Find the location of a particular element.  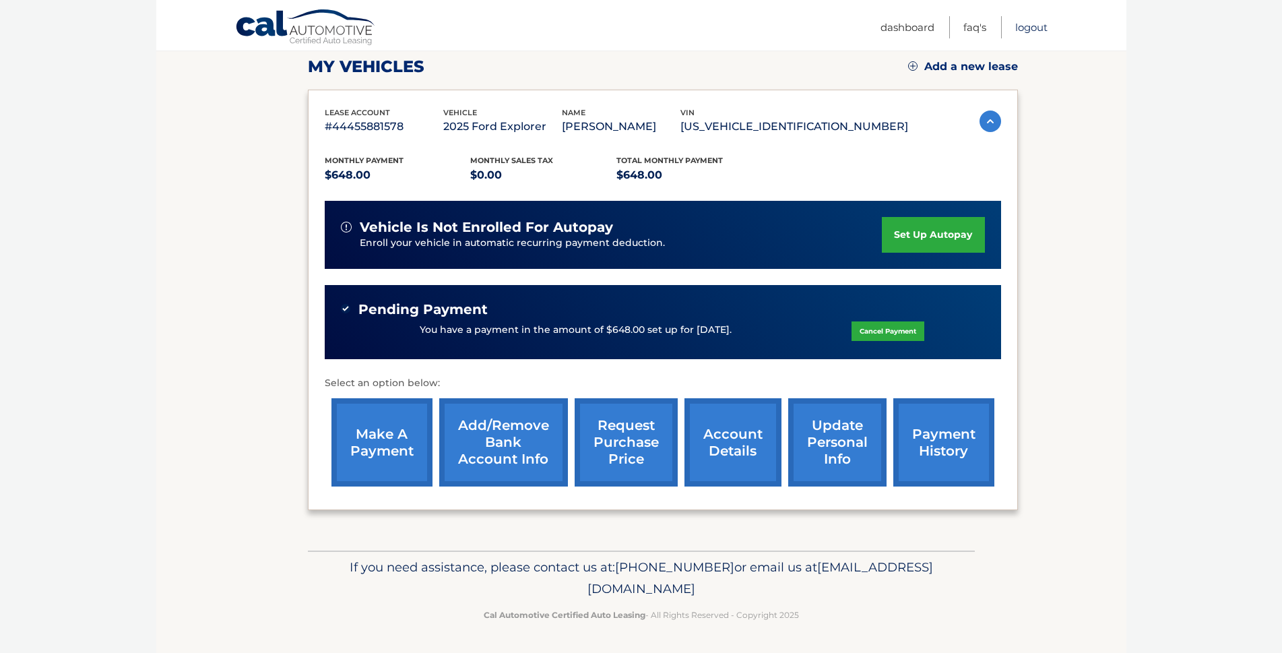

h2: my vehicles is located at coordinates (366, 67).